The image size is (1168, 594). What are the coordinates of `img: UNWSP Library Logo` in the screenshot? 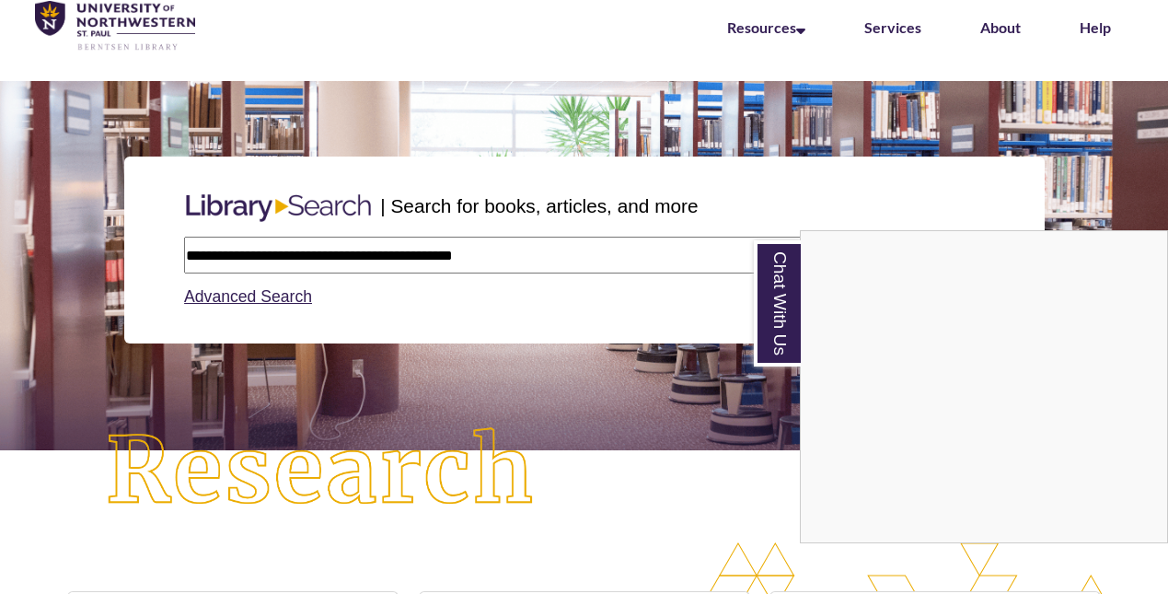 It's located at (115, 26).